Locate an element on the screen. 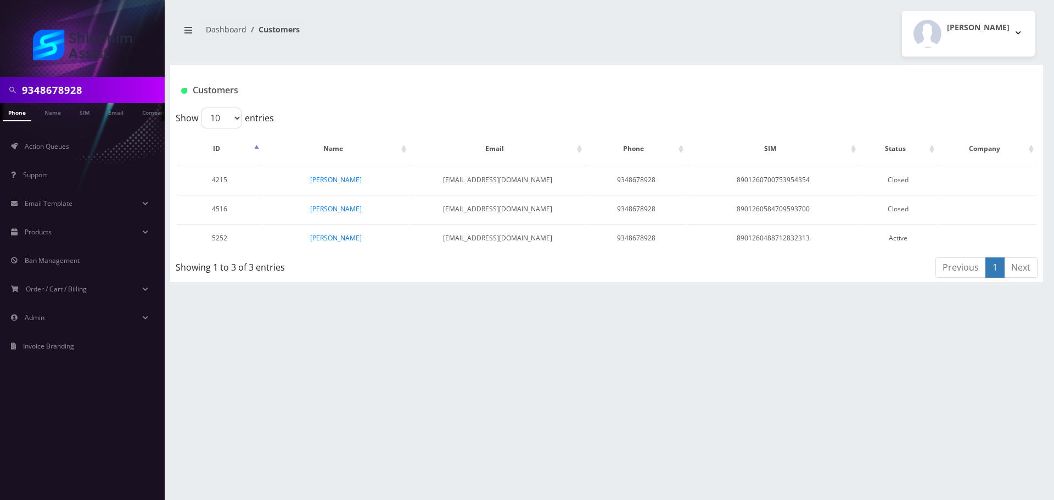 Image resolution: width=1054 pixels, height=500 pixels. input: Search in Company is located at coordinates (92, 90).